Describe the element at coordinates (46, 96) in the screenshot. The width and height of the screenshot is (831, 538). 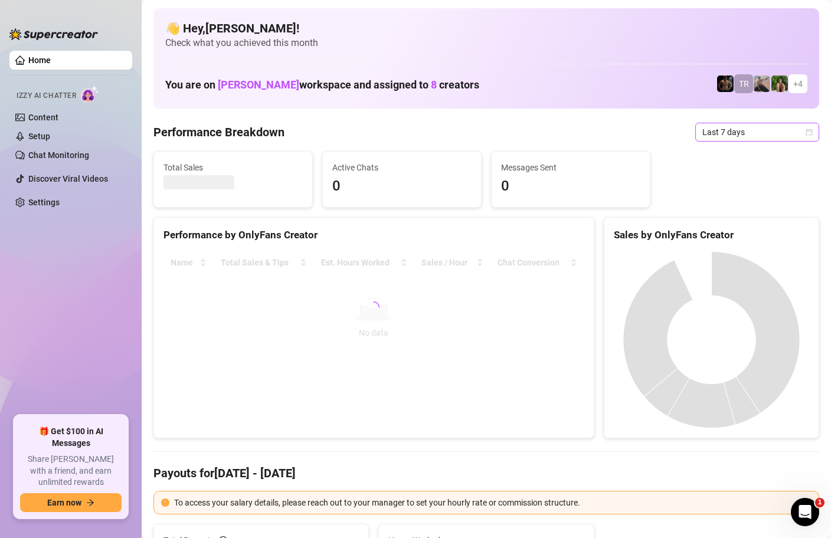
I see `span: Izzy AI Chatter` at that location.